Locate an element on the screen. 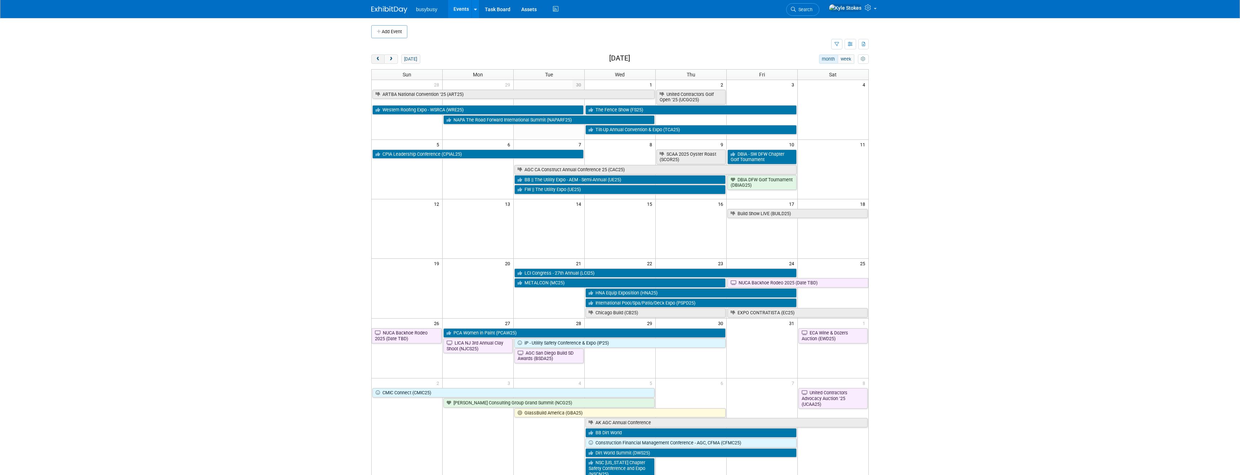 The image size is (1240, 475). a: CPIA Leadership Conference (CPIAL25) is located at coordinates (478, 154).